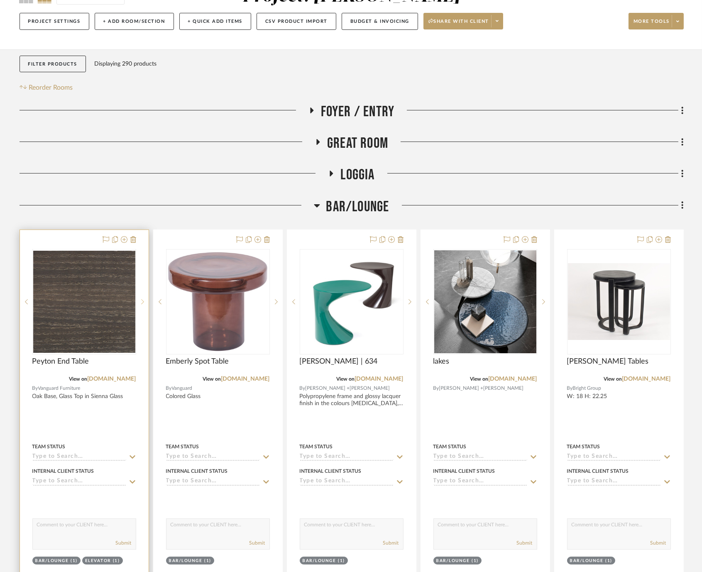  Describe the element at coordinates (182, 388) in the screenshot. I see `span: Vanguard` at that location.